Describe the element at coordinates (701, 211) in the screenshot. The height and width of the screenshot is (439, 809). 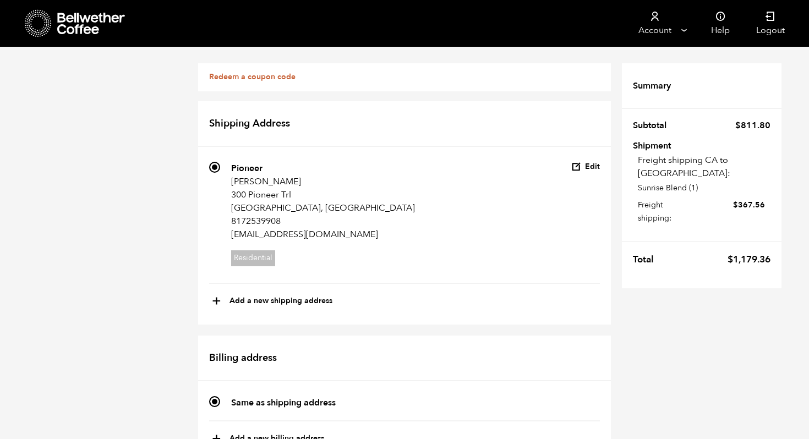
I see `label: Freight shipping:` at that location.